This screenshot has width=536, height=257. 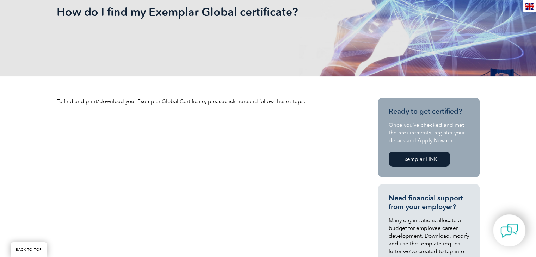 What do you see at coordinates (529, 6) in the screenshot?
I see `img: en` at bounding box center [529, 6].